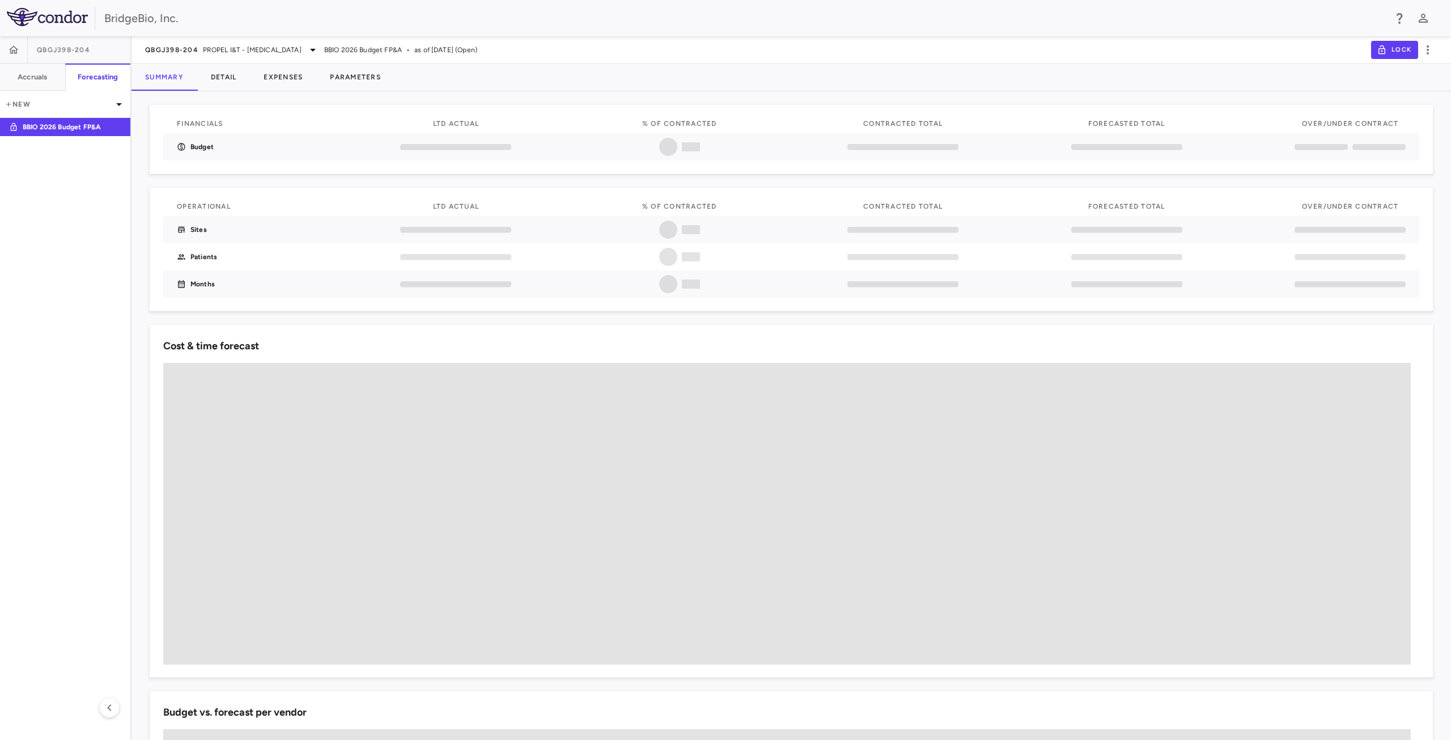  What do you see at coordinates (355, 77) in the screenshot?
I see `button: Parameters` at bounding box center [355, 77].